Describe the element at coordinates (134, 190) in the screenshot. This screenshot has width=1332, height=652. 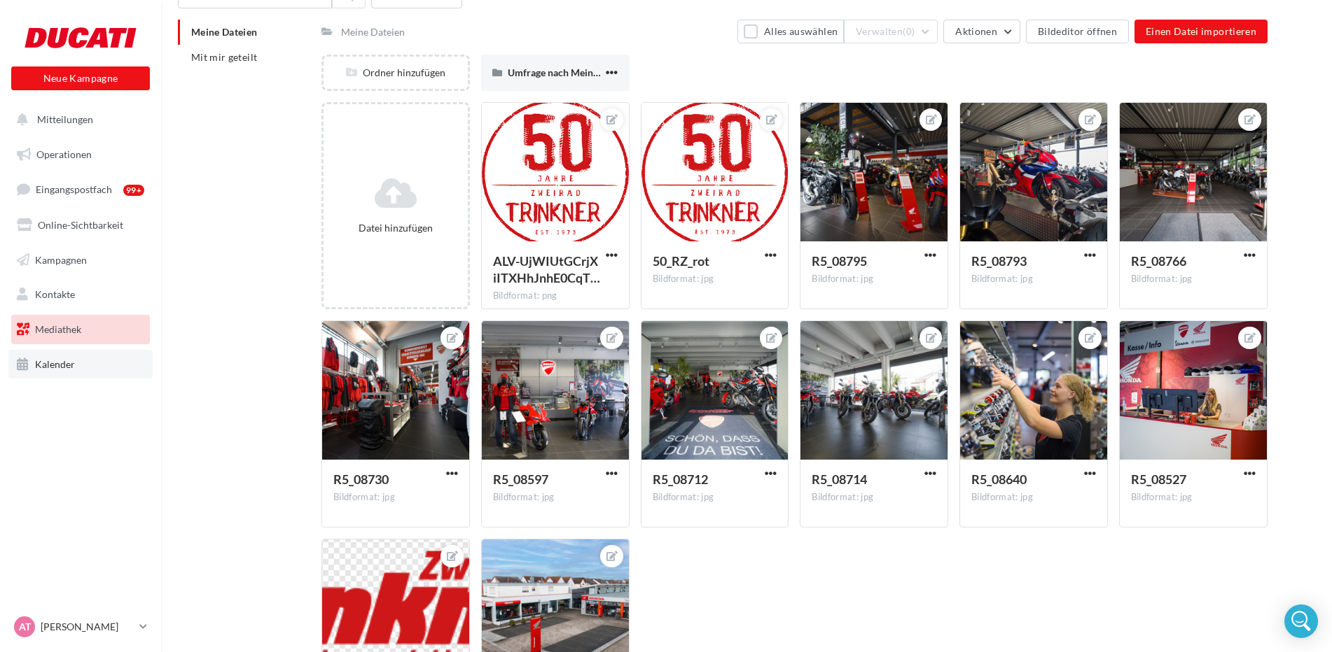
I see `div: 99+` at that location.